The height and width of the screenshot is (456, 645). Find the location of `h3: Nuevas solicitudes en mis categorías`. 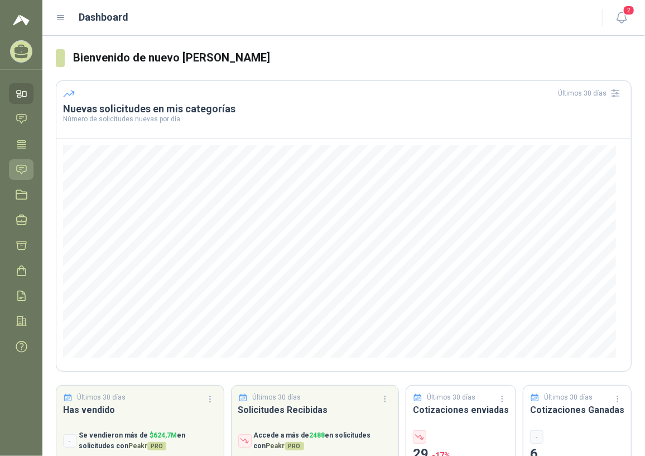

h3: Nuevas solicitudes en mis categorías is located at coordinates (344, 109).